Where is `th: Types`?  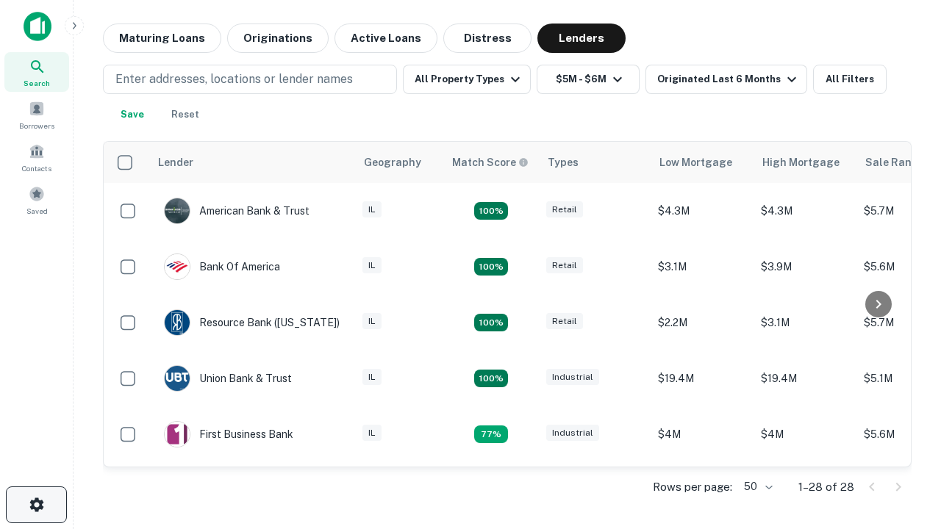 th: Types is located at coordinates (595, 162).